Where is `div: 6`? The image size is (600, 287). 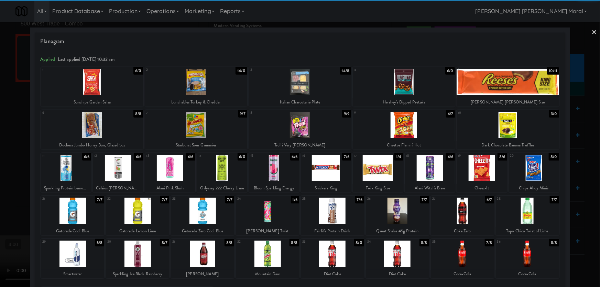
div: 6 is located at coordinates (67, 113).